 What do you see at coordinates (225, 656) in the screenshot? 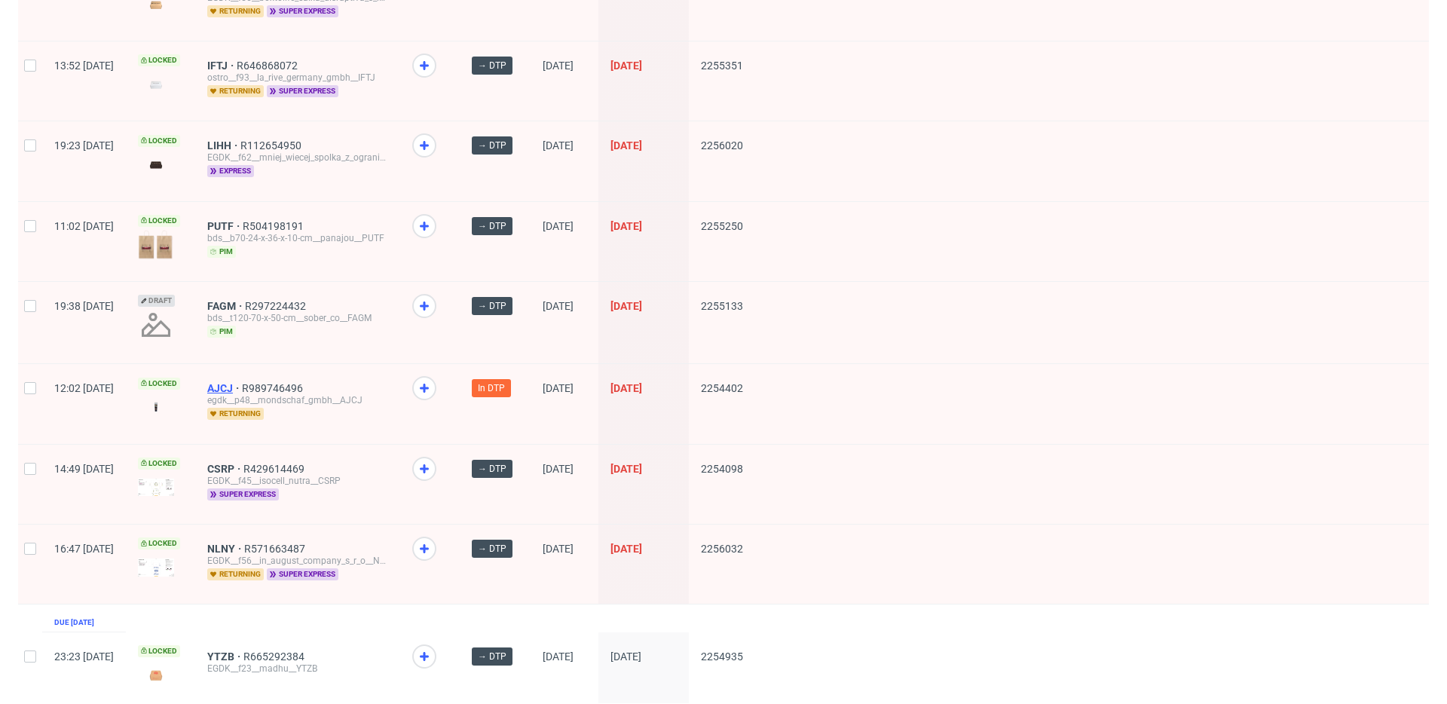
I see `span: YTZB` at bounding box center [225, 656].